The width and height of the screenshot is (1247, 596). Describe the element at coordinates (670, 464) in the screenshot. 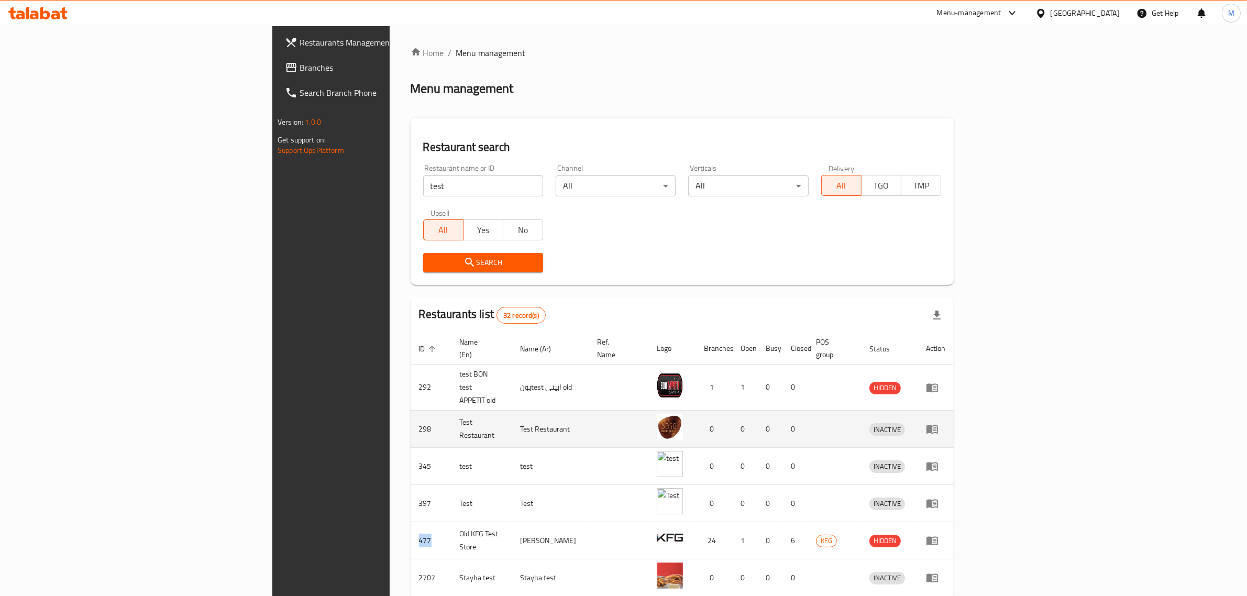

I see `img: test` at that location.